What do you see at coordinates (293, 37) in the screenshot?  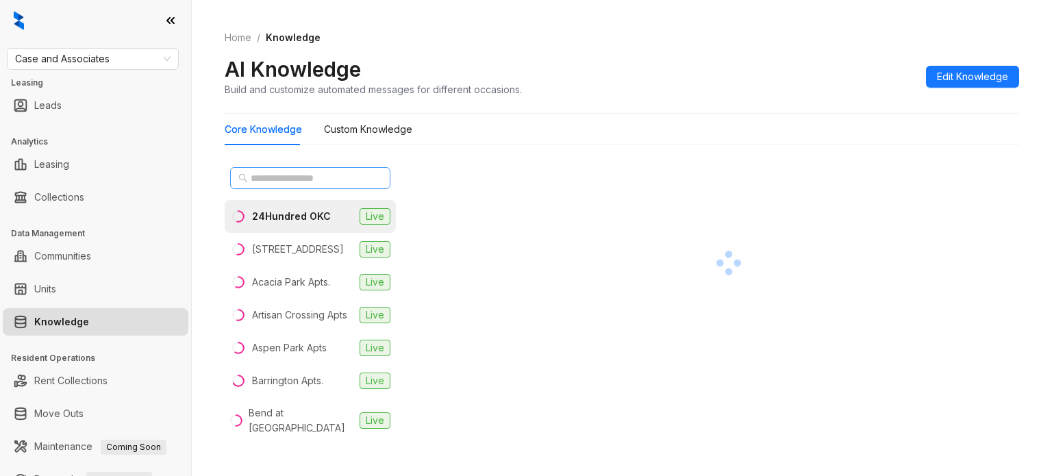 I see `span: Knowledge` at bounding box center [293, 37].